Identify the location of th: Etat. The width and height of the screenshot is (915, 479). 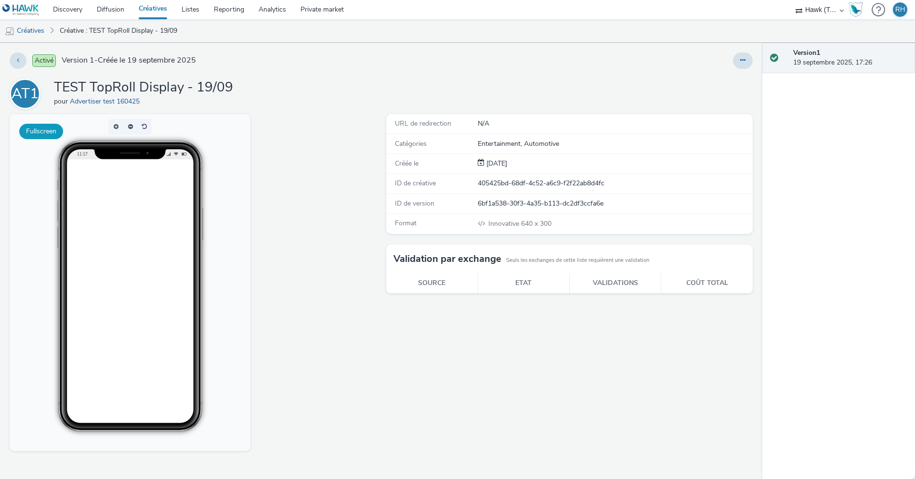
(524, 283).